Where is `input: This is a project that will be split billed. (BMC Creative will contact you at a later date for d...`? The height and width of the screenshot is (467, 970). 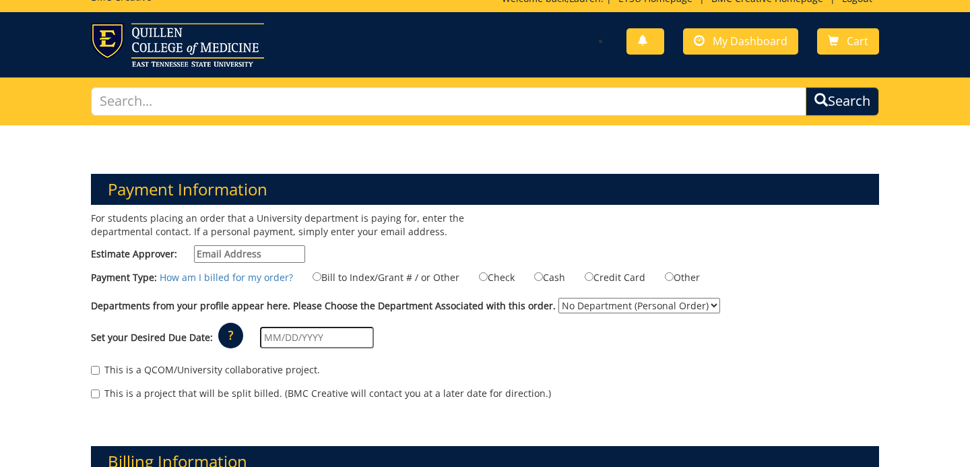 input: This is a project that will be split billed. (BMC Creative will contact you at a later date for d... is located at coordinates (95, 393).